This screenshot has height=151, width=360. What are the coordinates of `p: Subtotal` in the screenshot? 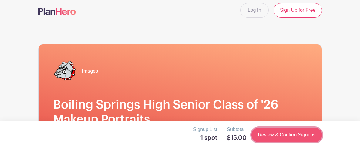 It's located at (236, 130).